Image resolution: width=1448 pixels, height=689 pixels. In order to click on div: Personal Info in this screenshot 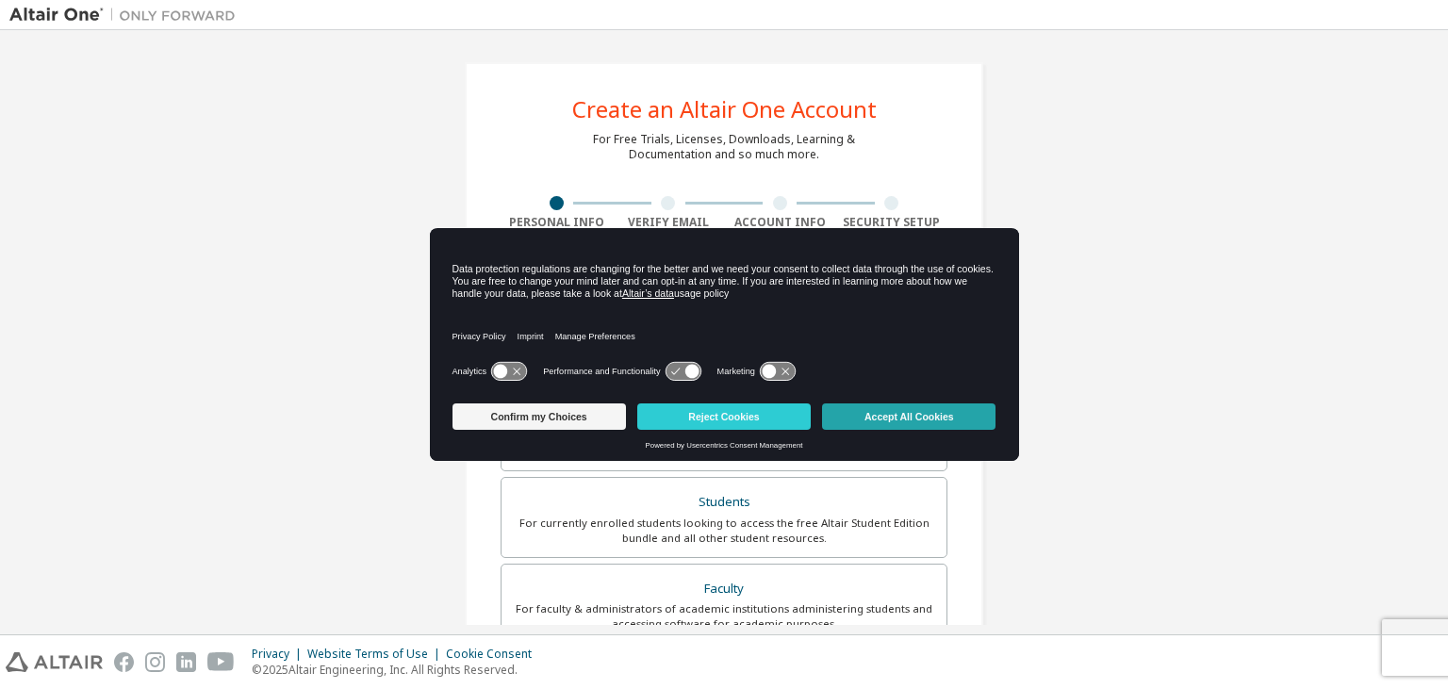, I will do `click(556, 222)`.